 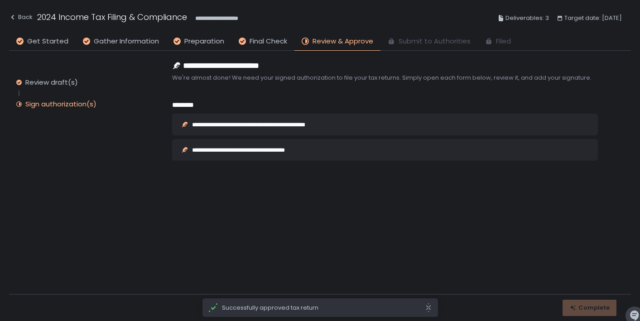 What do you see at coordinates (126, 41) in the screenshot?
I see `span: Gather Information` at bounding box center [126, 41].